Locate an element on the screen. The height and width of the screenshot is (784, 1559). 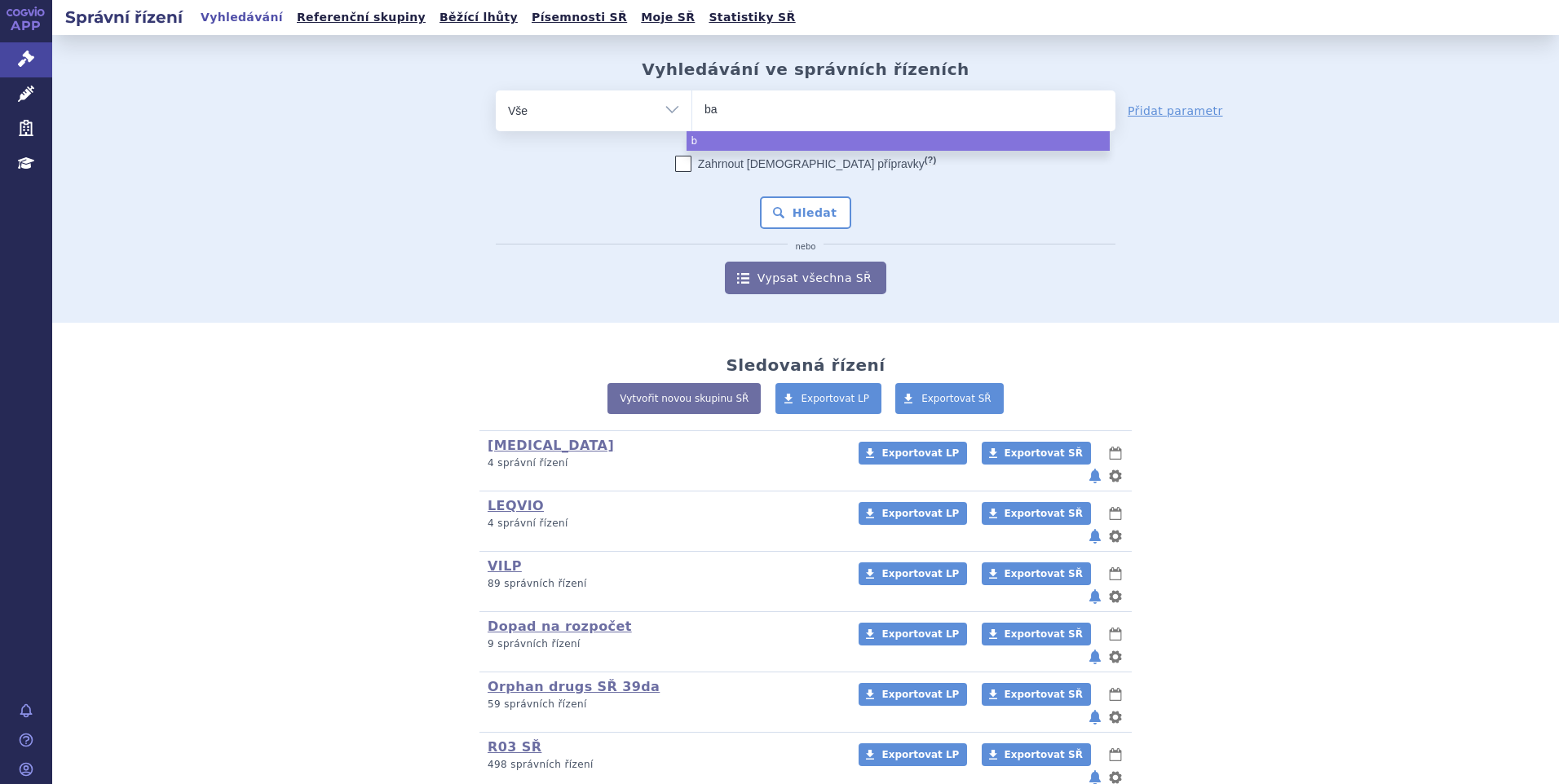
a: Dopad na rozpočet is located at coordinates (559, 626).